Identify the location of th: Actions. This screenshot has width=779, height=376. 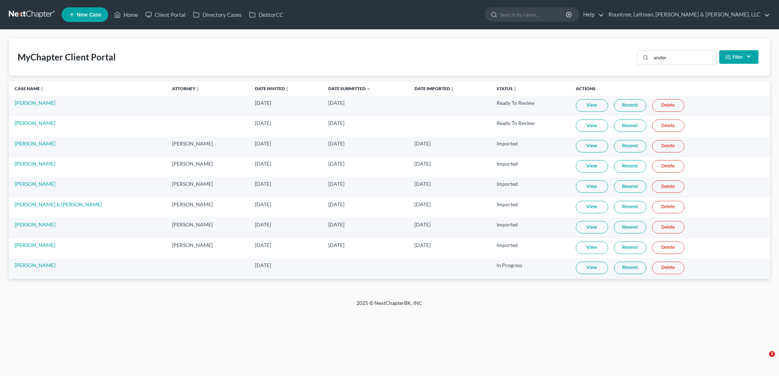
(670, 89).